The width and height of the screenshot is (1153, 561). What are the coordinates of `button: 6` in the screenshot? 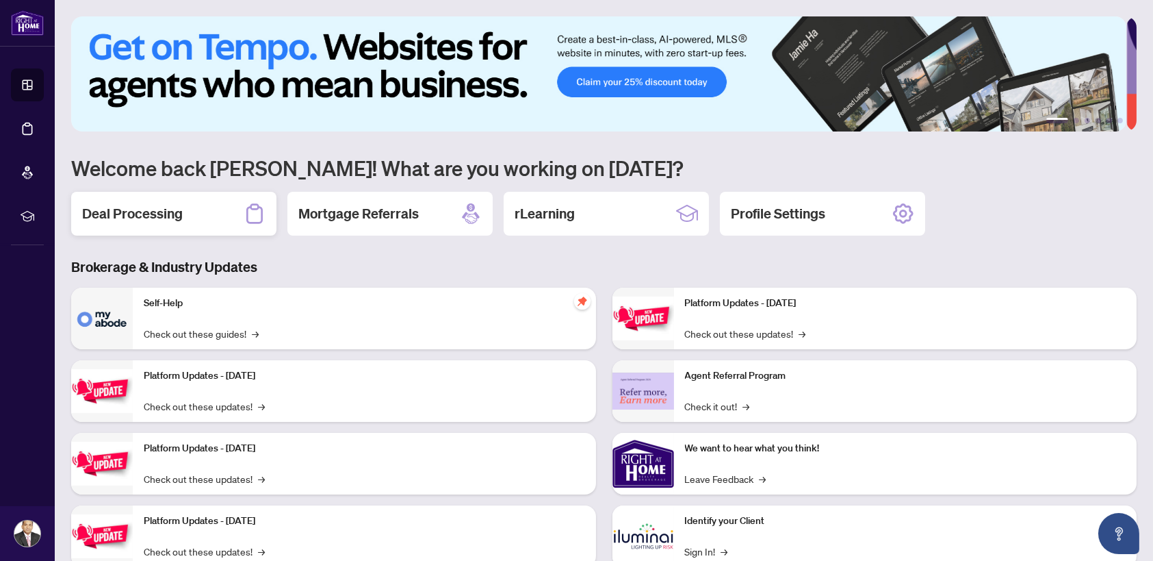 It's located at (1120, 120).